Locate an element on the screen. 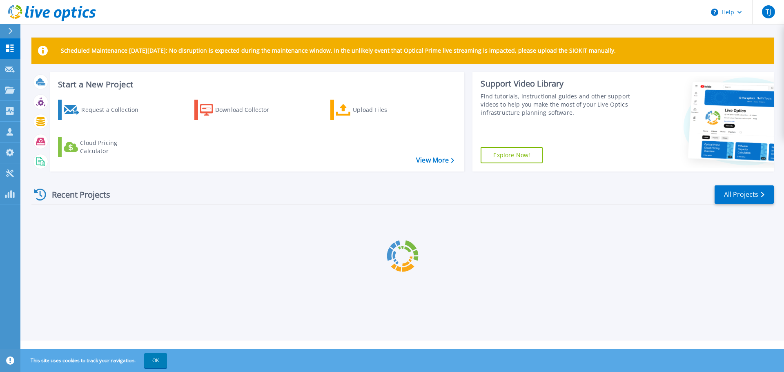 This screenshot has height=372, width=784. div: Request a Collection is located at coordinates (114, 110).